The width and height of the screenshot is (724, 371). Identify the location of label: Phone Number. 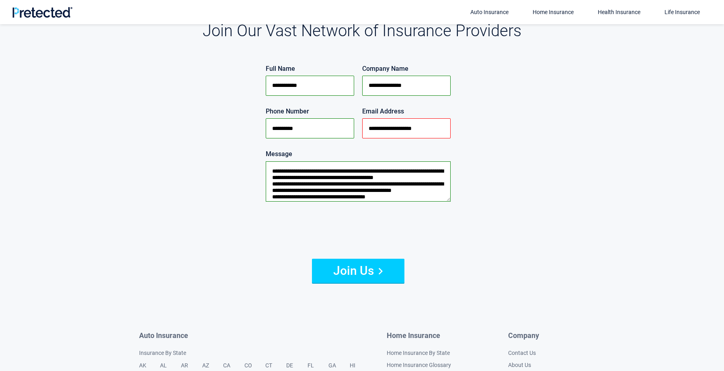
(310, 111).